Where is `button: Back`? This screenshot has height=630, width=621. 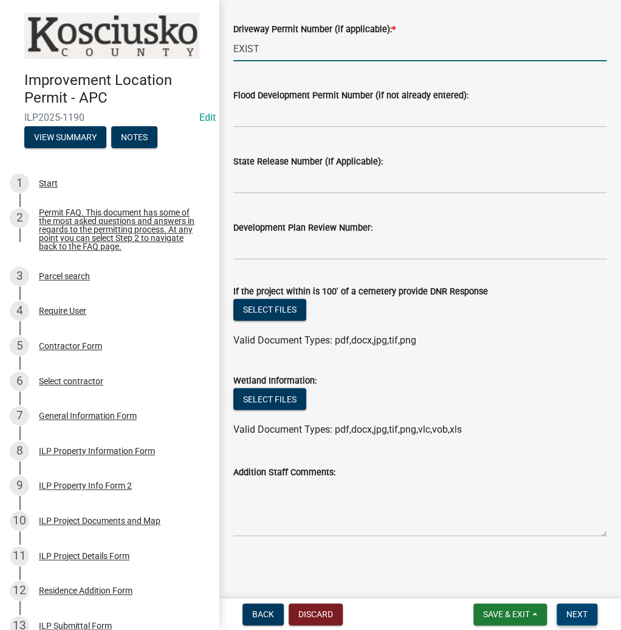
button: Back is located at coordinates (263, 615).